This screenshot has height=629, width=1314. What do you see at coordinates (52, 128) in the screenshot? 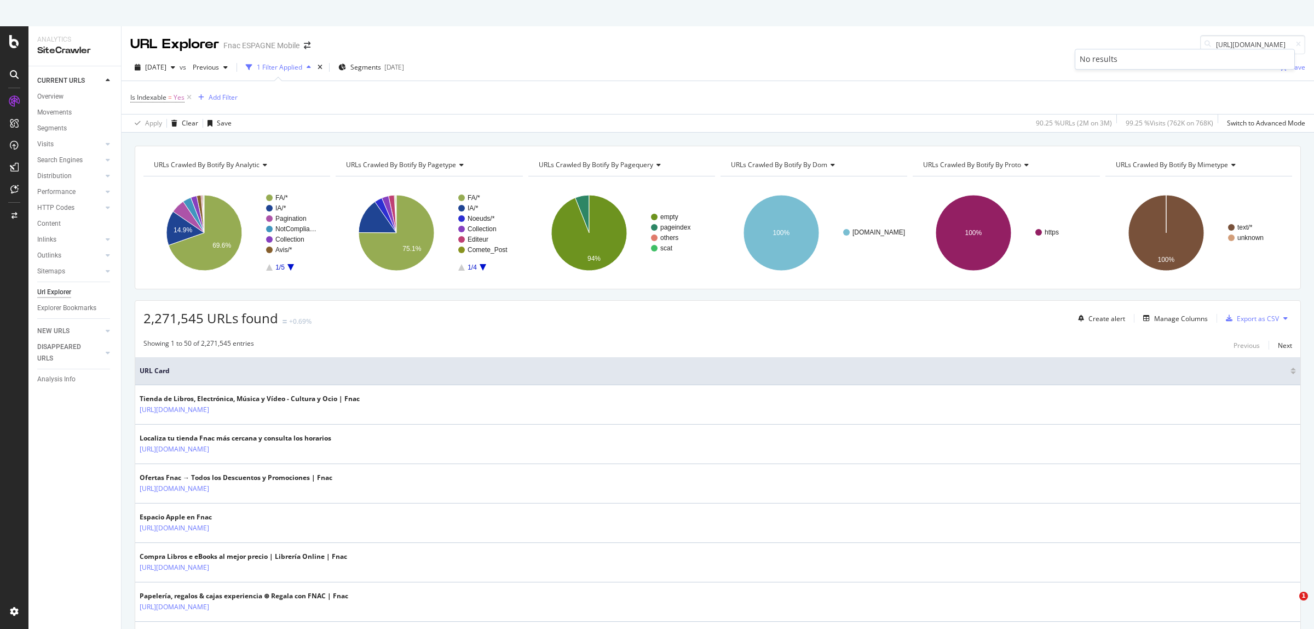
I see `div: Segments` at bounding box center [52, 128].